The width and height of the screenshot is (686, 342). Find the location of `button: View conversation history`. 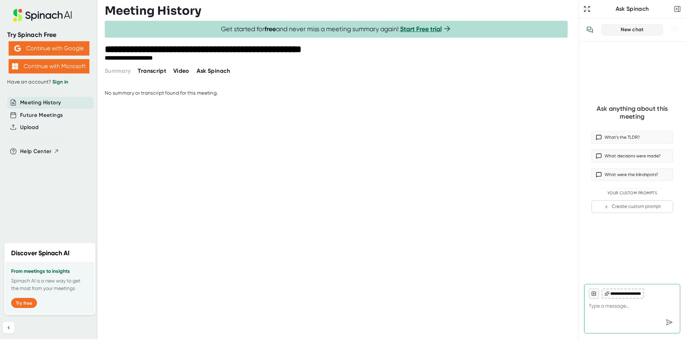

button: View conversation history is located at coordinates (590, 30).